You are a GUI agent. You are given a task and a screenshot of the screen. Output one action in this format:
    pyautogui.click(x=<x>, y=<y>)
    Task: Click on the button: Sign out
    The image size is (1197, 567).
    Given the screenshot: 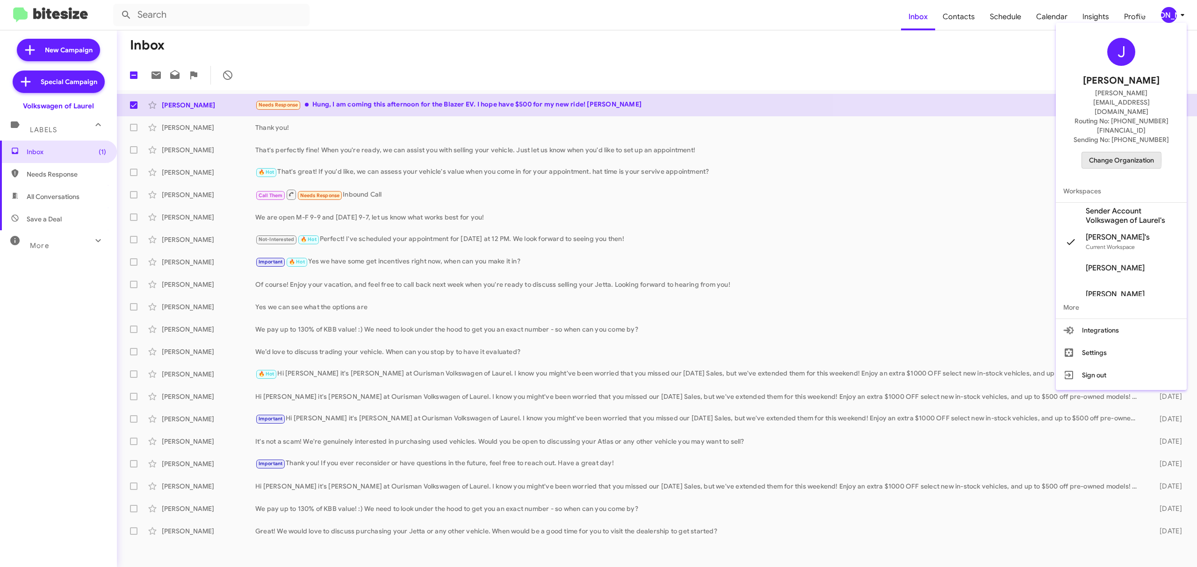 What is the action you would take?
    pyautogui.click(x=1121, y=375)
    